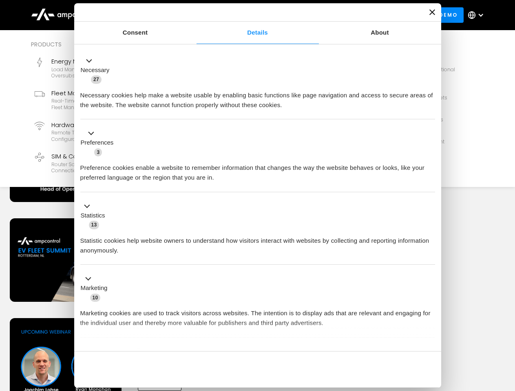  Describe the element at coordinates (95, 216) in the screenshot. I see `button: Statistics (13)` at that location.